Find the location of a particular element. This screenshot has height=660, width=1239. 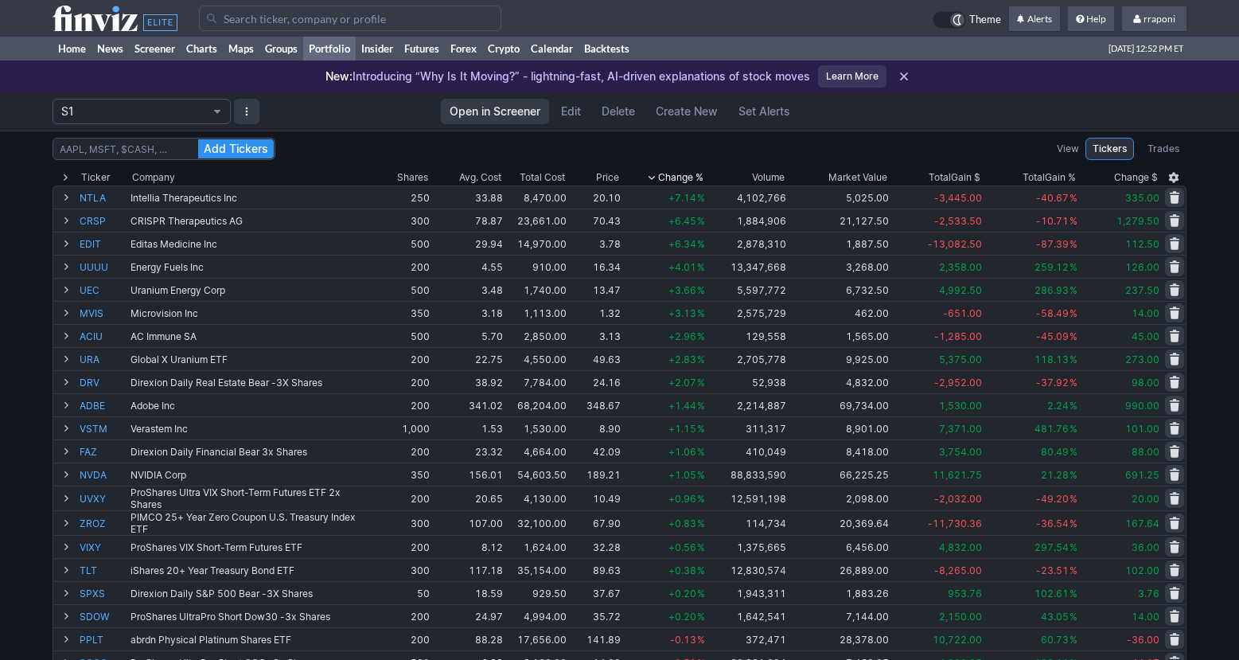

td: 3,268.00 is located at coordinates (839, 266).